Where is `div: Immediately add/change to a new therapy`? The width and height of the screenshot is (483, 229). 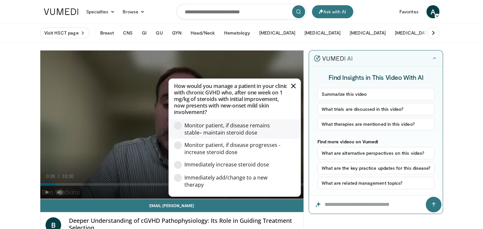 div: Immediately add/change to a new therapy is located at coordinates (233, 181).